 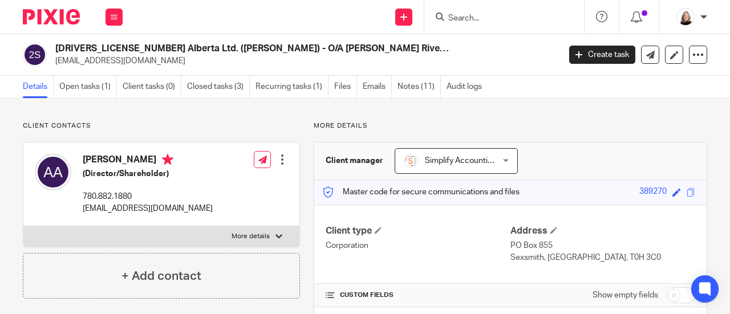 I want to click on input: Search, so click(x=498, y=19).